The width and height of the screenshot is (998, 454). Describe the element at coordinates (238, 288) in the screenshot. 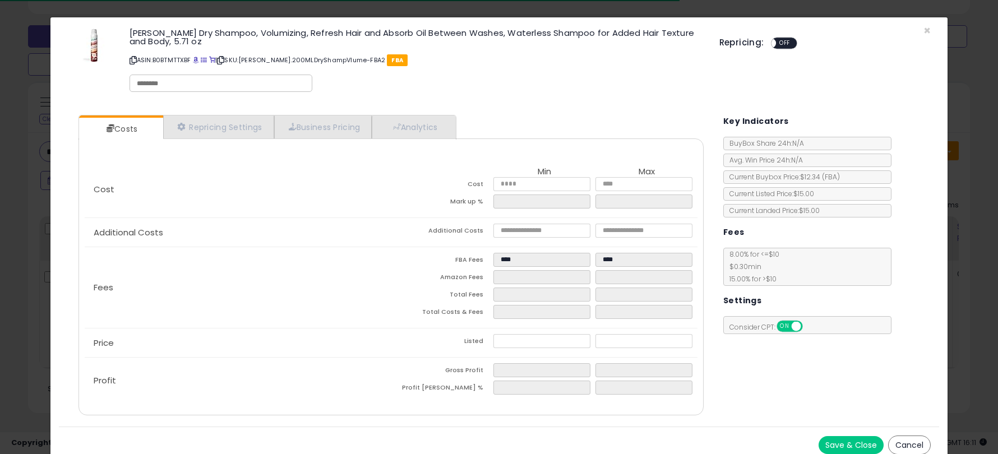

I see `p: Fees` at that location.